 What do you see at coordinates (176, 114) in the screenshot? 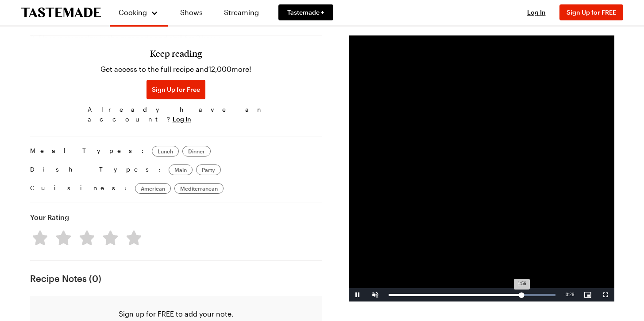
I see `span: Already have an account?` at bounding box center [176, 114].